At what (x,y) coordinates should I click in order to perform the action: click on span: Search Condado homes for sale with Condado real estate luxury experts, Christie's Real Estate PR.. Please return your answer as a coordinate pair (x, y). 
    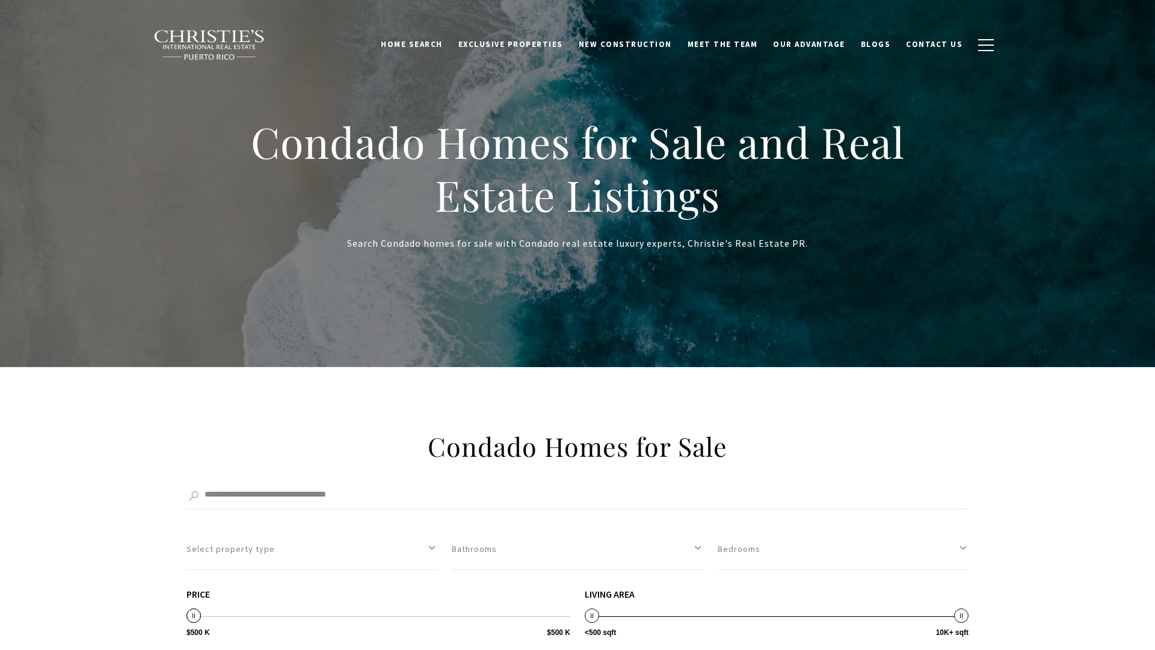
    Looking at the image, I should click on (577, 243).